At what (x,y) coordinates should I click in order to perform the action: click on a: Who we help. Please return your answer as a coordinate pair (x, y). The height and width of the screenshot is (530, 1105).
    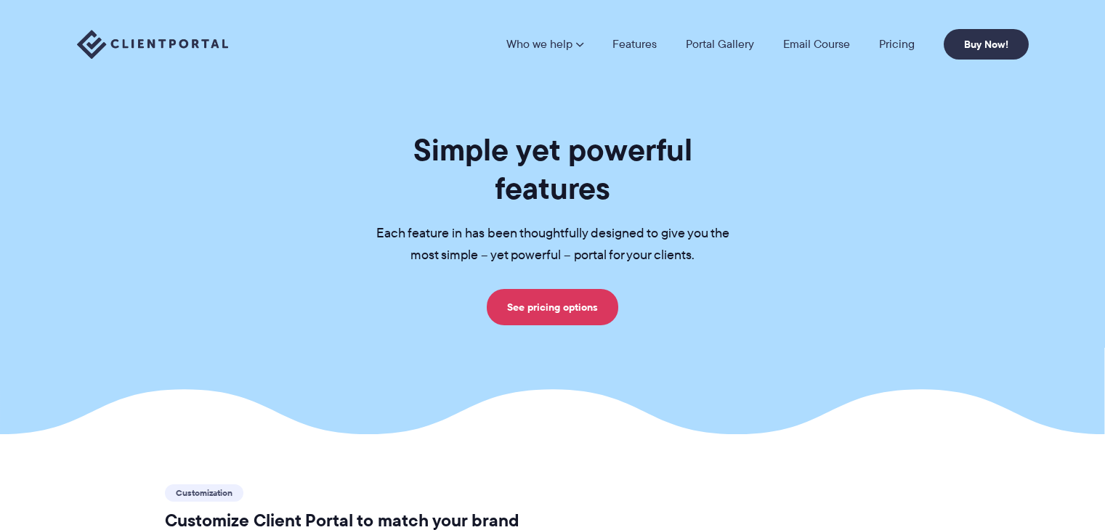
    Looking at the image, I should click on (545, 44).